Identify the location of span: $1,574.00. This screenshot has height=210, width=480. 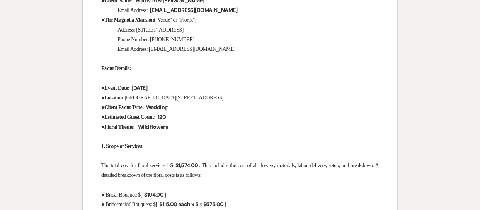
(187, 166).